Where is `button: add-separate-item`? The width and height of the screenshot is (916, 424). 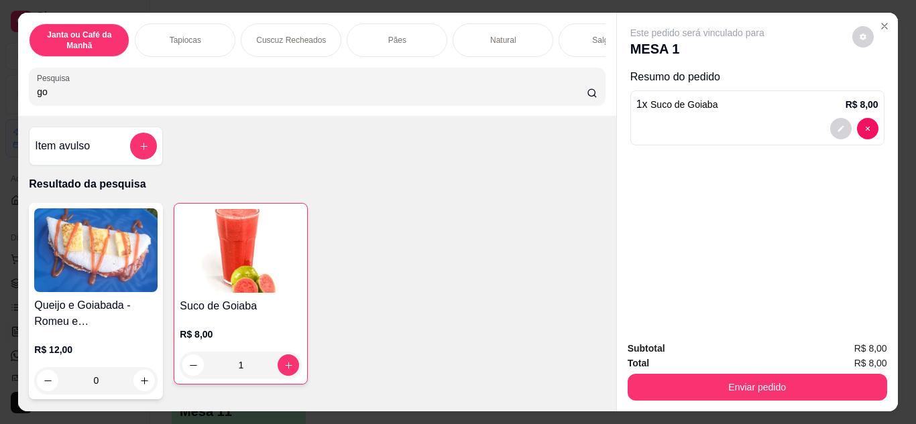
button: add-separate-item is located at coordinates (143, 146).